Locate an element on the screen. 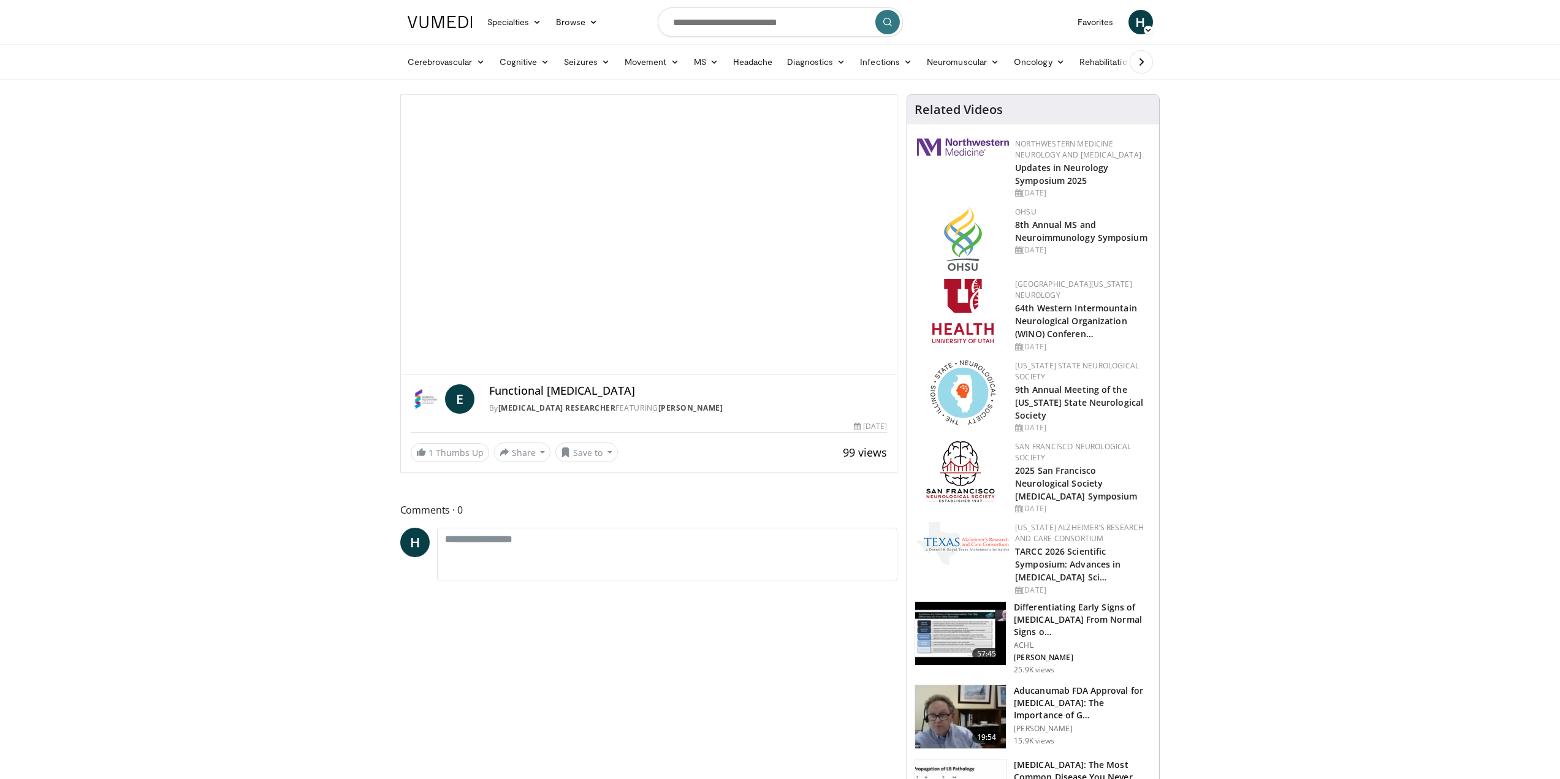  p: 25.9K views is located at coordinates (1034, 670).